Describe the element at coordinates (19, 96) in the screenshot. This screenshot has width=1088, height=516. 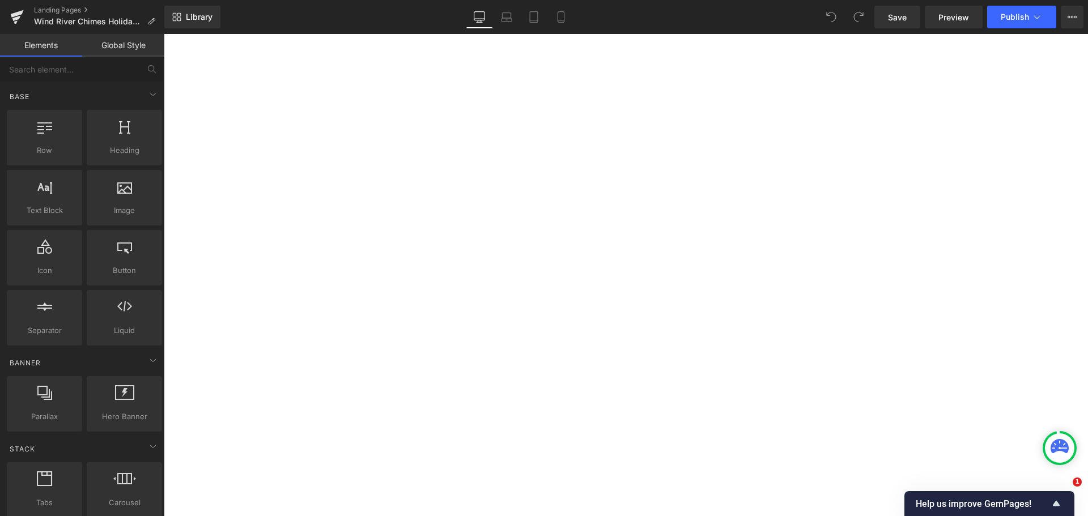
I see `span: Base` at that location.